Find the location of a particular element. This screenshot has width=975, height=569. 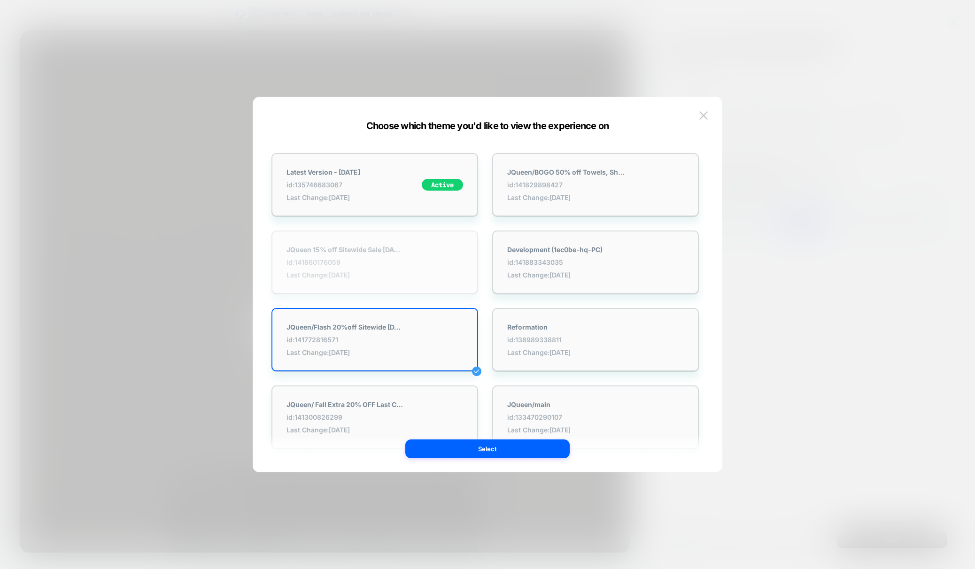

span: id: 141829898427 is located at coordinates (566, 185).